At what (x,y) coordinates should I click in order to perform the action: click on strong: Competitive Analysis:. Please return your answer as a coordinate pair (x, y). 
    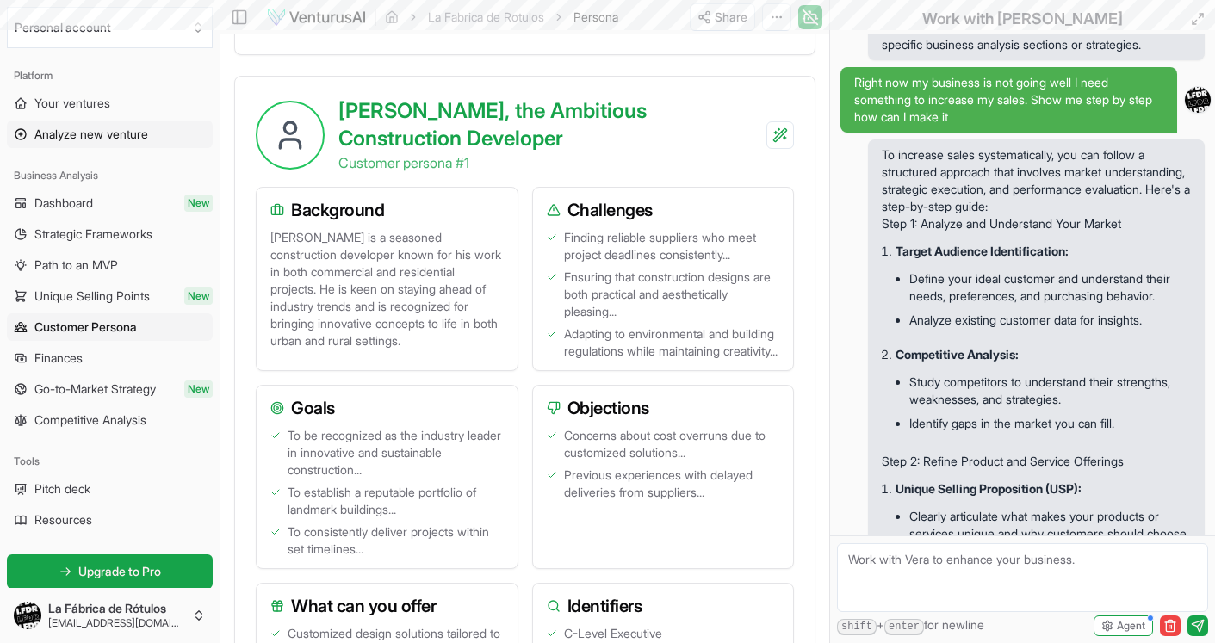
    Looking at the image, I should click on (957, 354).